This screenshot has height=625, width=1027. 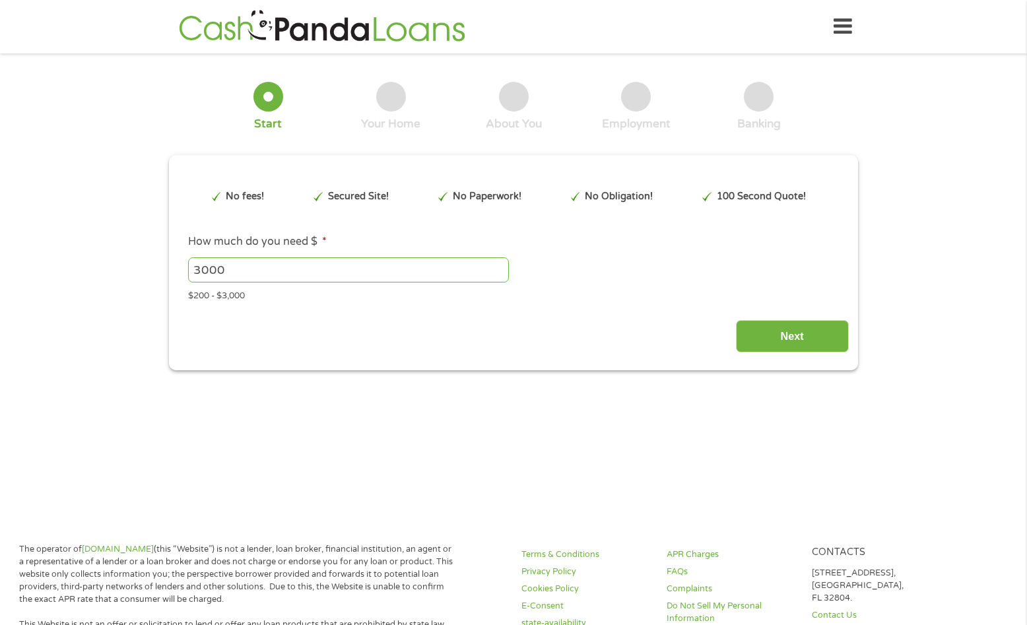 What do you see at coordinates (487, 197) in the screenshot?
I see `p: No Paperwork!` at bounding box center [487, 197].